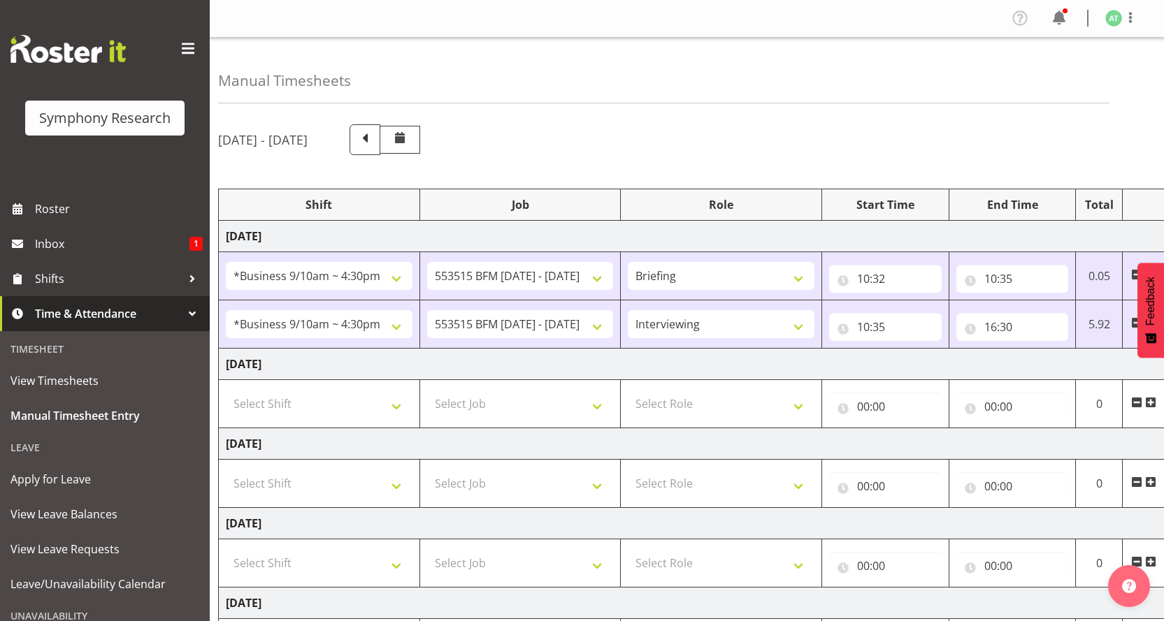  I want to click on a: Apply for Leave, so click(105, 480).